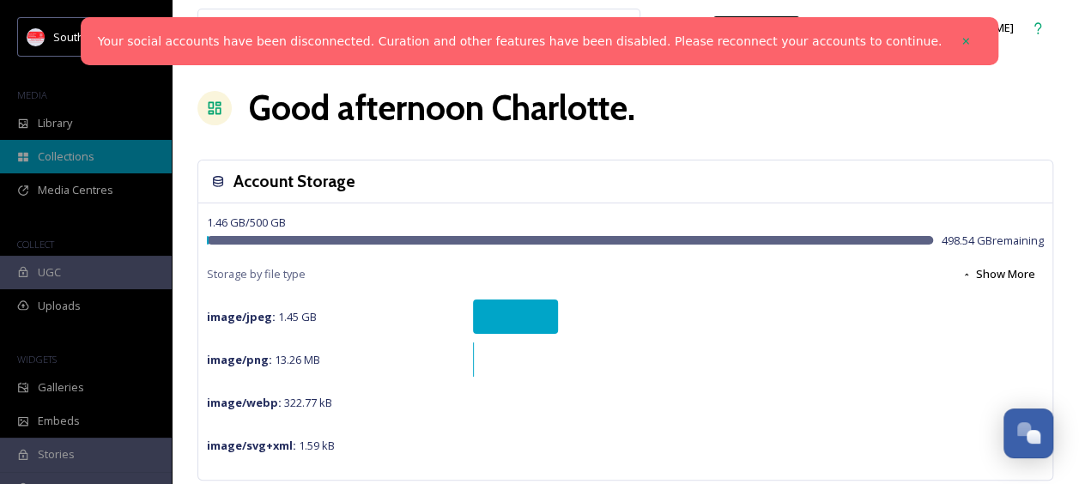 Image resolution: width=1079 pixels, height=484 pixels. Describe the element at coordinates (251, 445) in the screenshot. I see `strong: image/svg+xml :` at that location.